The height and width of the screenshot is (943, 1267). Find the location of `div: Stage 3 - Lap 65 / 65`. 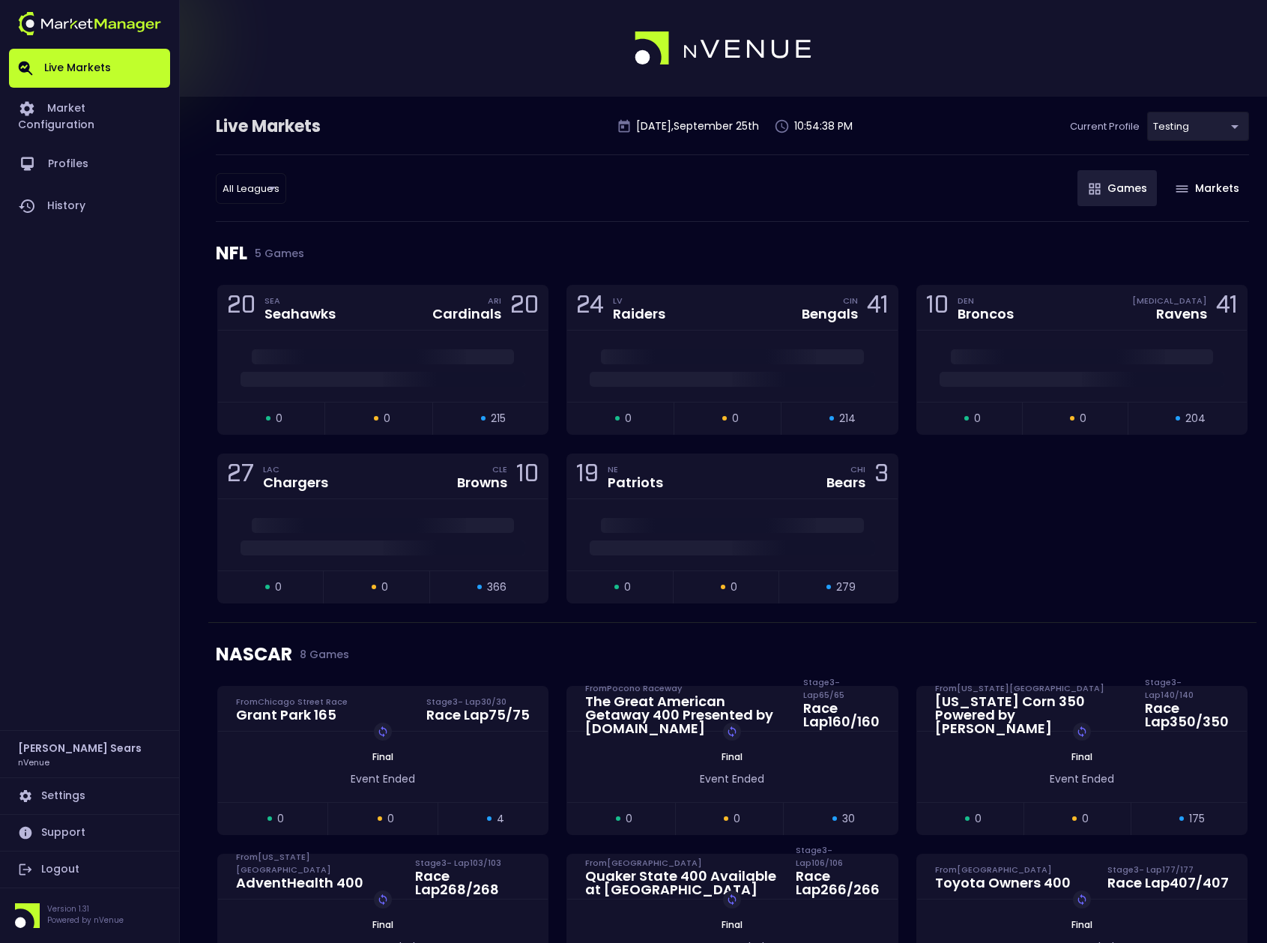

div: Stage 3 - Lap 65 / 65 is located at coordinates (842, 695).